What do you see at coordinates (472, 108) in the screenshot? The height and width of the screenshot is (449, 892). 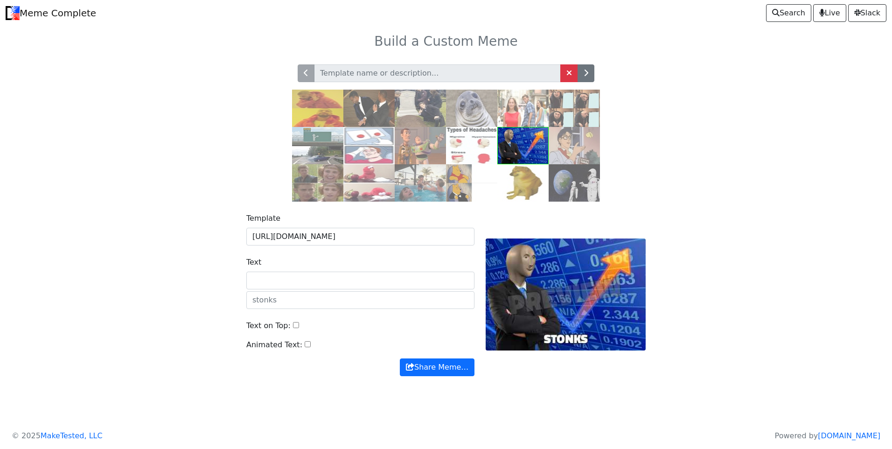 I see `img: ams.jpg` at bounding box center [472, 108].